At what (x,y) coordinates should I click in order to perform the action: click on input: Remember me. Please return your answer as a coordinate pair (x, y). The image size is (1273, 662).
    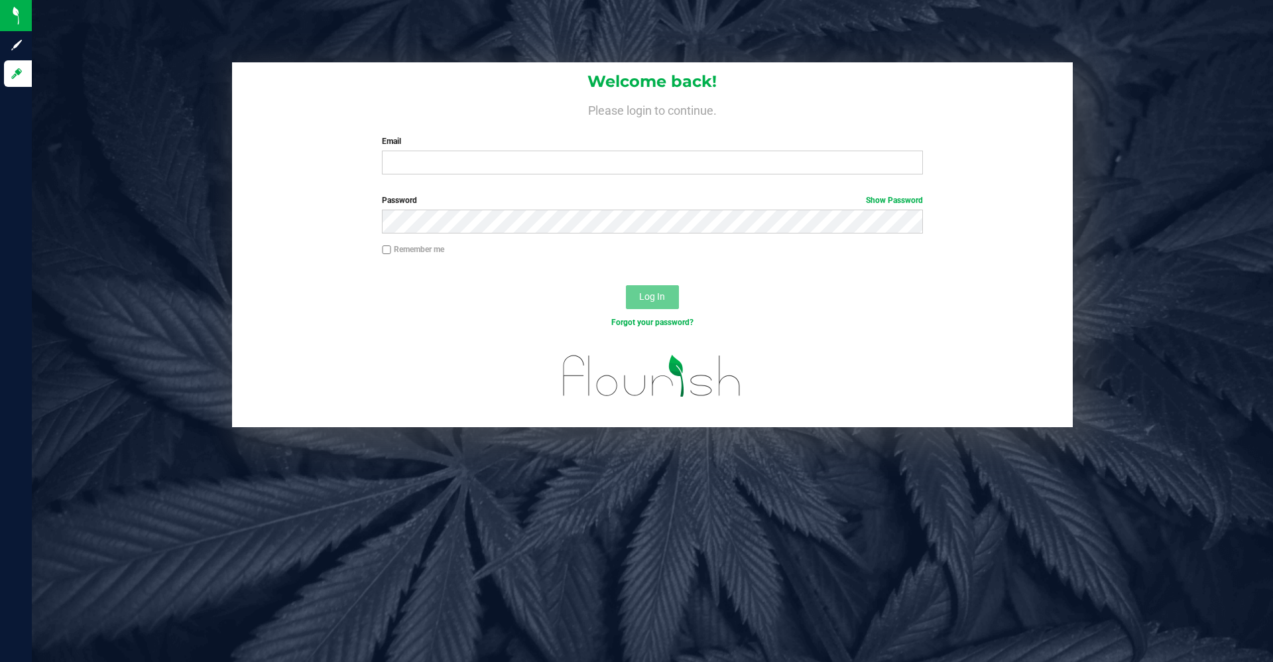
    Looking at the image, I should click on (386, 250).